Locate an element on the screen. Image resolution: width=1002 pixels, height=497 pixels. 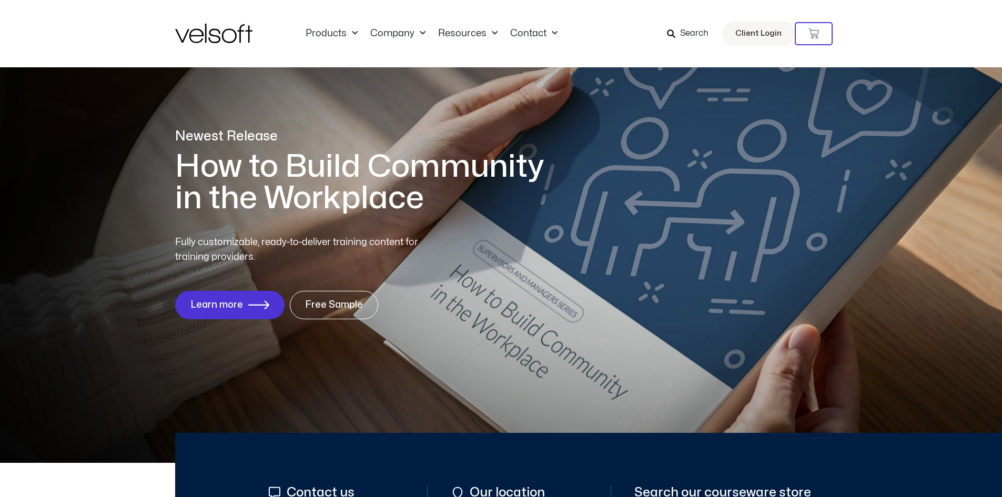
a: ResourcesMenu Toggle is located at coordinates (468, 34).